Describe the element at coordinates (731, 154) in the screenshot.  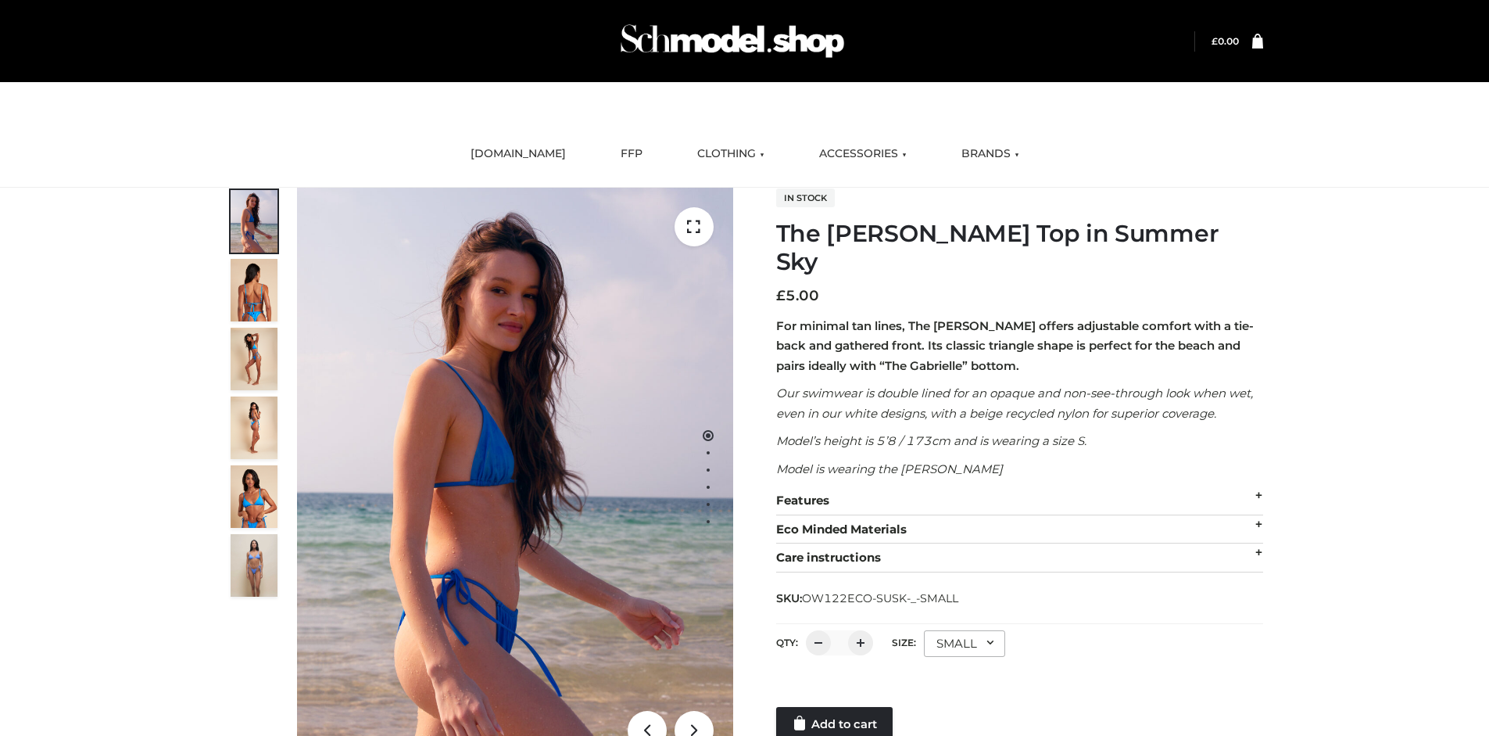
I see `a: CLOTHING` at that location.